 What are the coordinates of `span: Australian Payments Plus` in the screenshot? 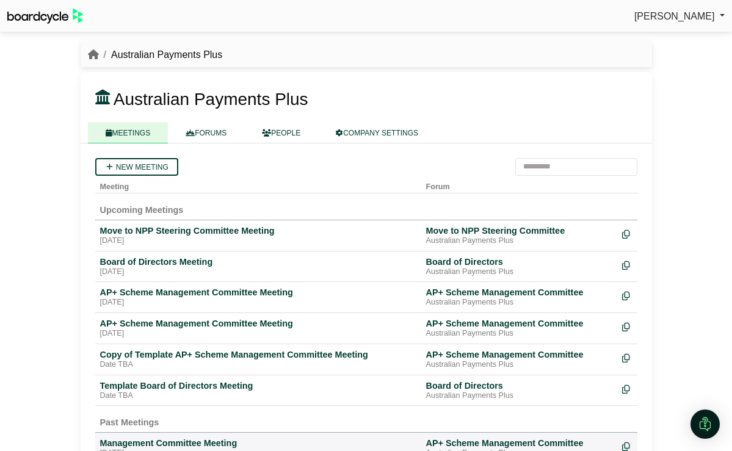 It's located at (211, 99).